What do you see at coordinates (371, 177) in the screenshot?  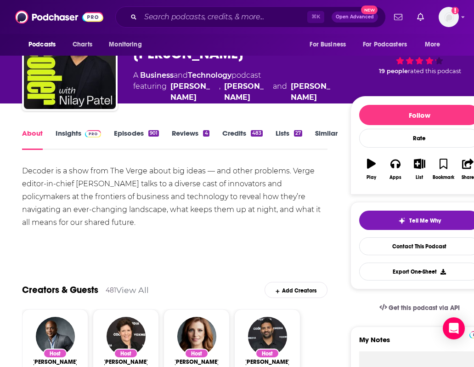 I see `div: Play` at bounding box center [371, 177].